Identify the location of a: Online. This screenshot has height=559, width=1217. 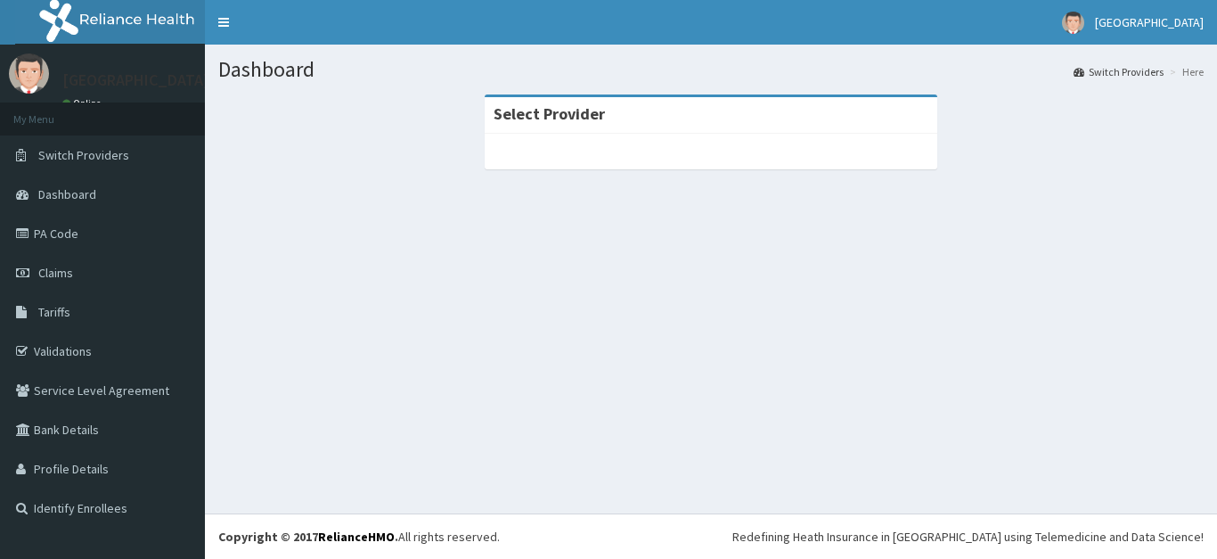
(84, 103).